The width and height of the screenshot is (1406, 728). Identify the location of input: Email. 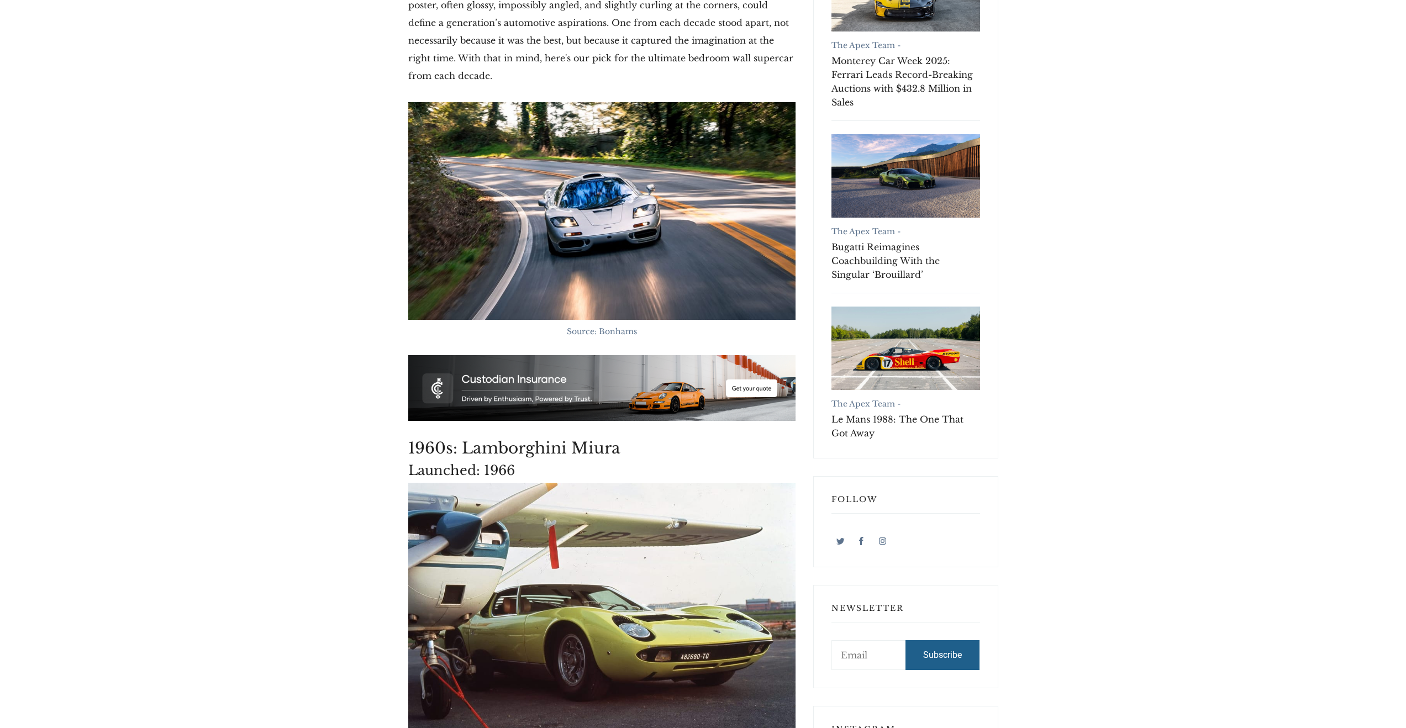
(869, 655).